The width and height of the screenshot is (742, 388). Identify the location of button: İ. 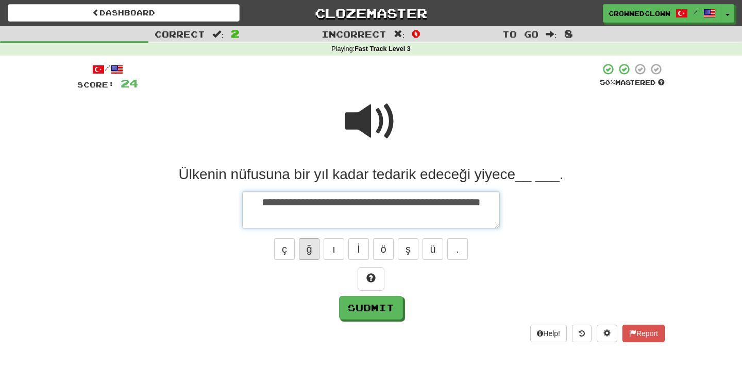
(358, 249).